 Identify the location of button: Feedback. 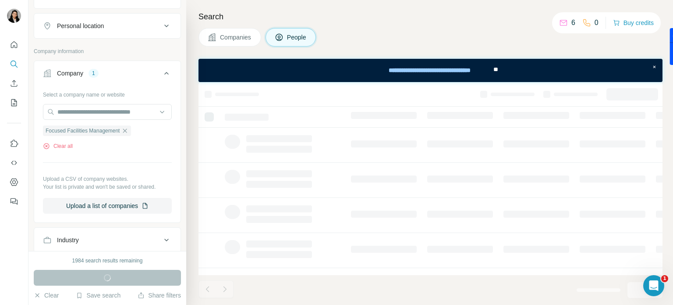
(14, 201).